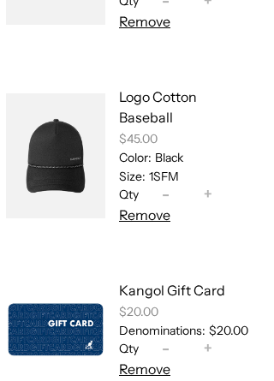 Image resolution: width=274 pixels, height=381 pixels. Describe the element at coordinates (162, 177) in the screenshot. I see `dd: 1SFM` at that location.